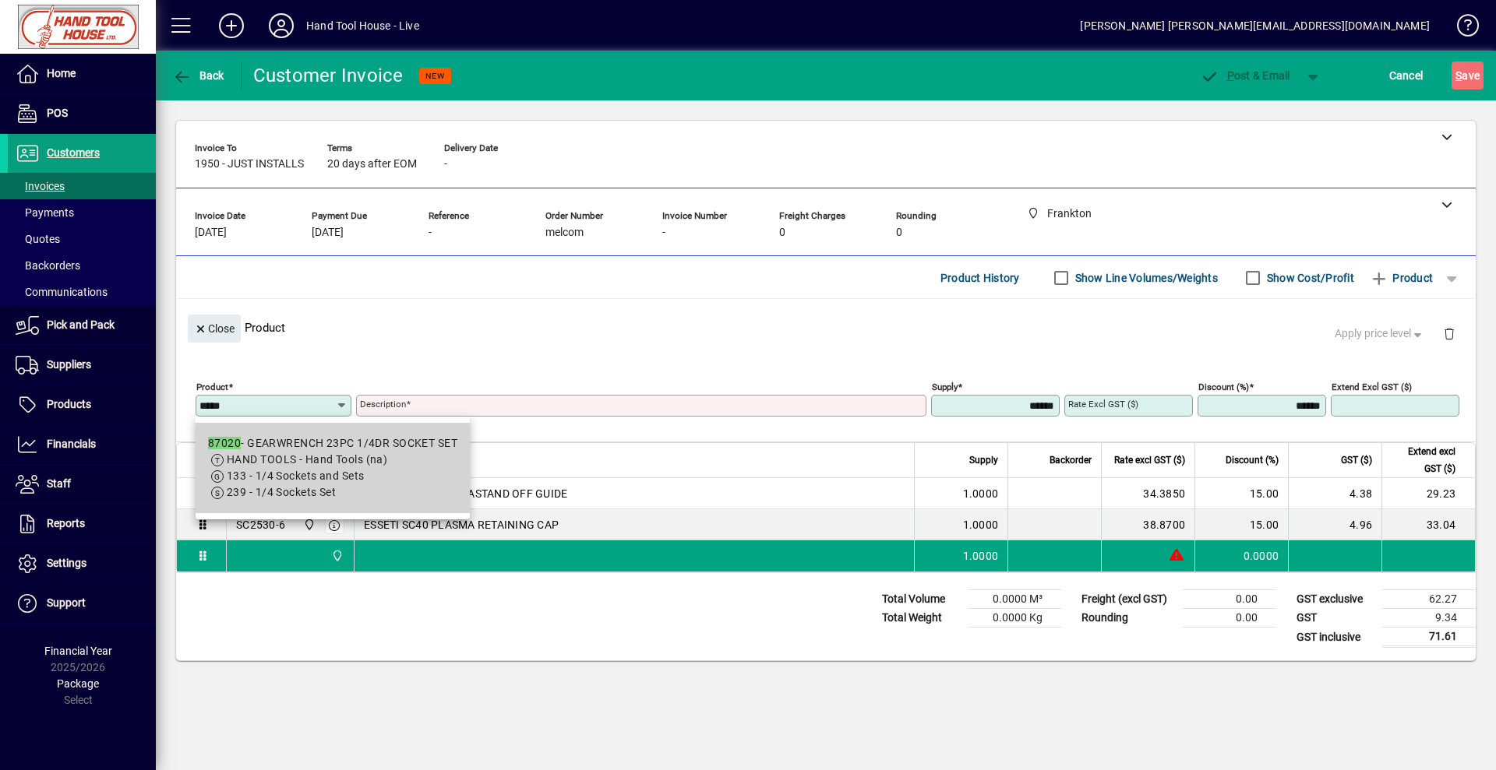 Image resolution: width=1496 pixels, height=770 pixels. I want to click on div: 38.8700, so click(1147, 525).